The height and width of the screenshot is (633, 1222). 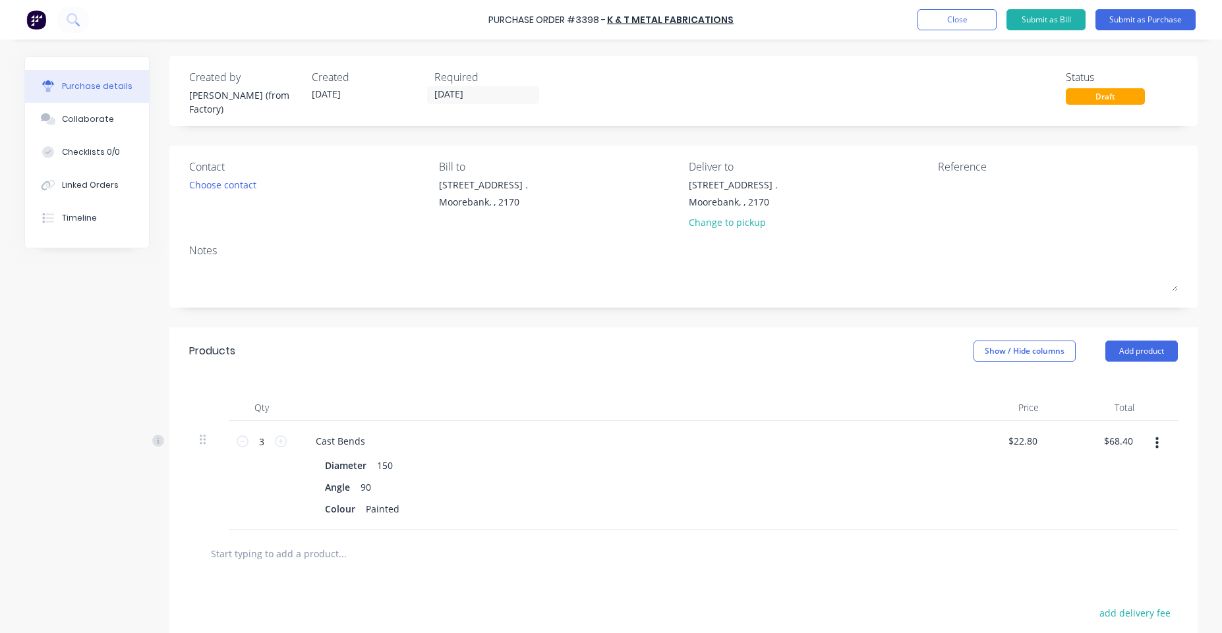 I want to click on div: Choose contact, so click(x=223, y=185).